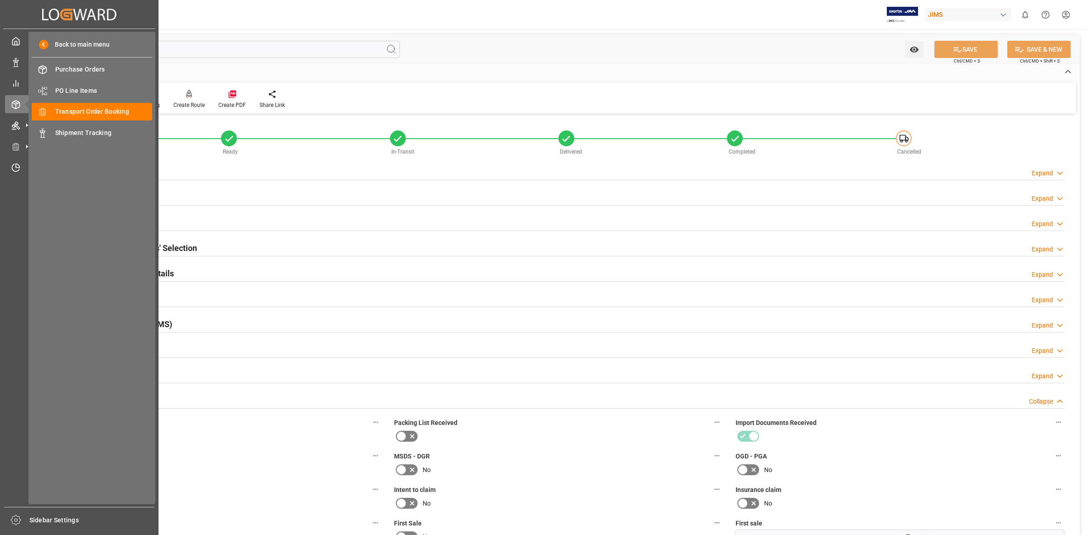 The height and width of the screenshot is (535, 1087). Describe the element at coordinates (376, 523) in the screenshot. I see `button: Carrier /Forwarder claim` at that location.